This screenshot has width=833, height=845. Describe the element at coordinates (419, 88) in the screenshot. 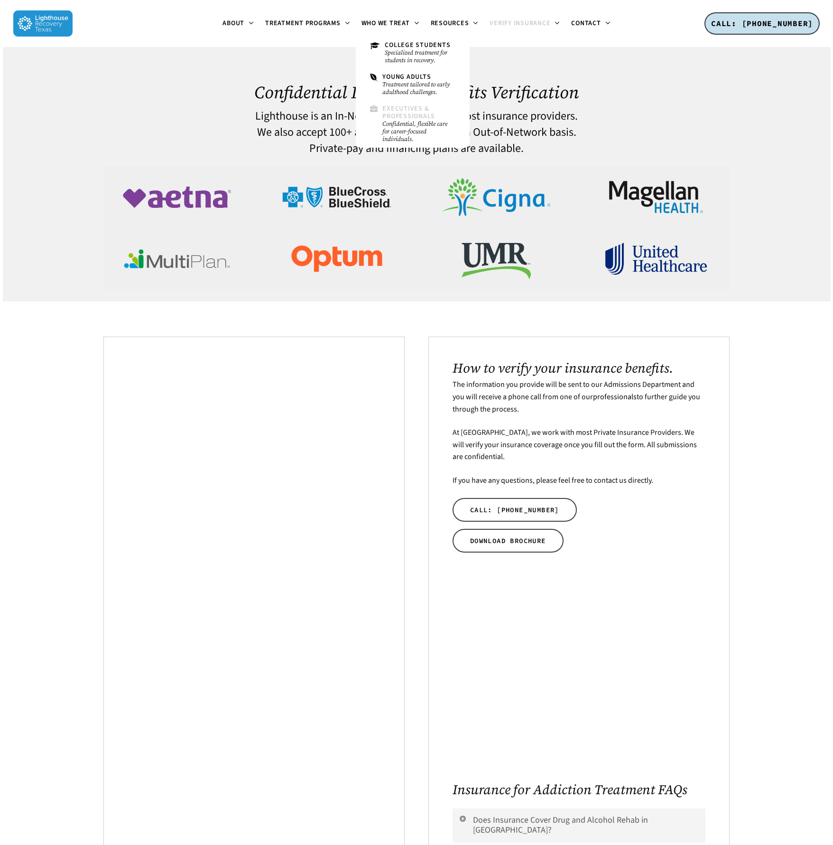

I see `small: Treatment tailored to early adulthood challenges.` at that location.